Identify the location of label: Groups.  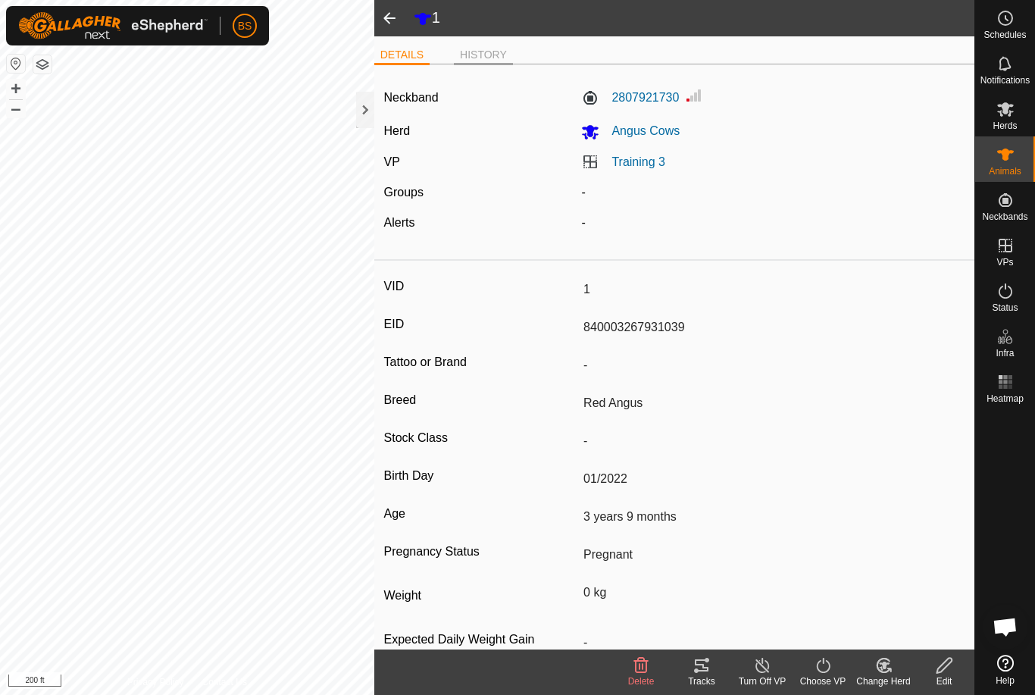
(404, 192).